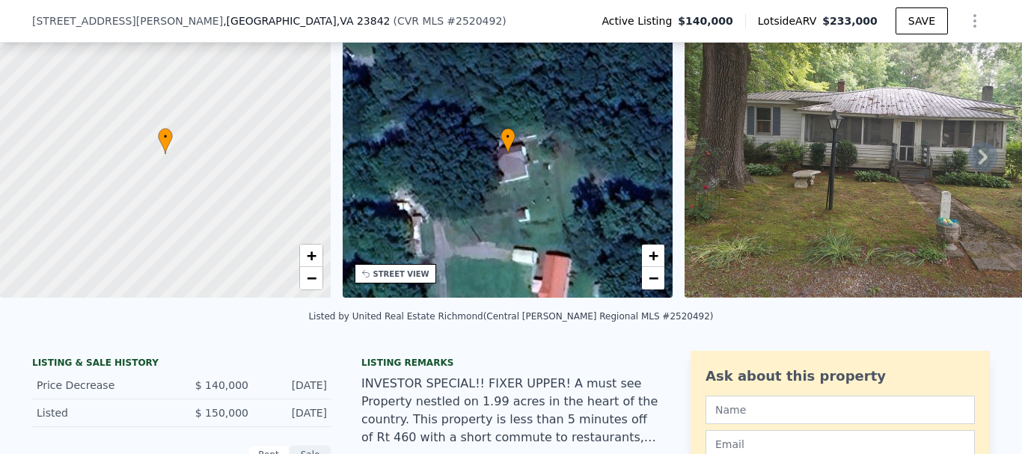 This screenshot has height=454, width=1022. Describe the element at coordinates (511, 411) in the screenshot. I see `div: INVESTOR SPECIAL!! FIXER UPPER! A must see Property nestled on 1.99 acres in the heart of the cou...` at that location.